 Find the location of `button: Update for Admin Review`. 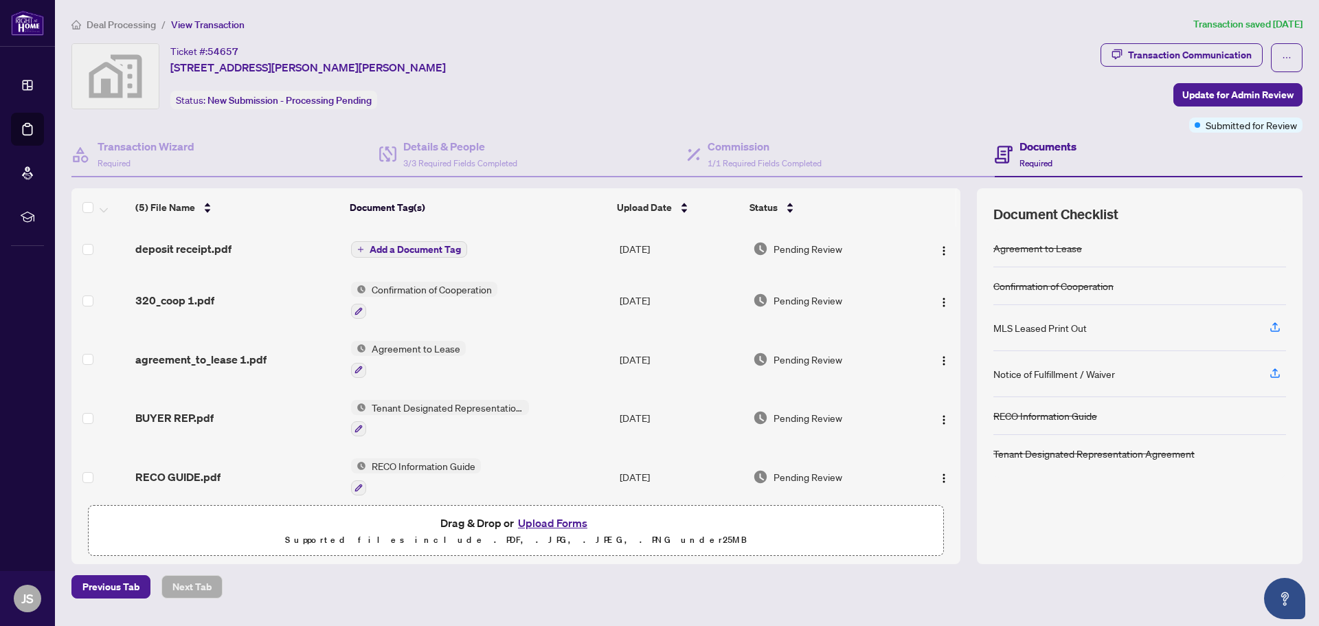

button: Update for Admin Review is located at coordinates (1238, 95).